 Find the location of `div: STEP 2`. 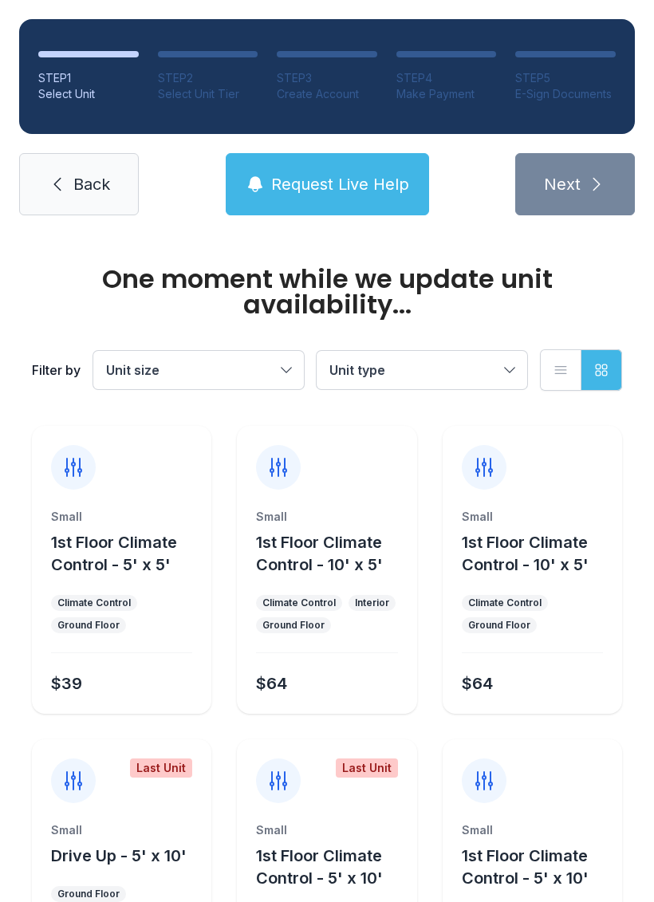

div: STEP 2 is located at coordinates (208, 78).